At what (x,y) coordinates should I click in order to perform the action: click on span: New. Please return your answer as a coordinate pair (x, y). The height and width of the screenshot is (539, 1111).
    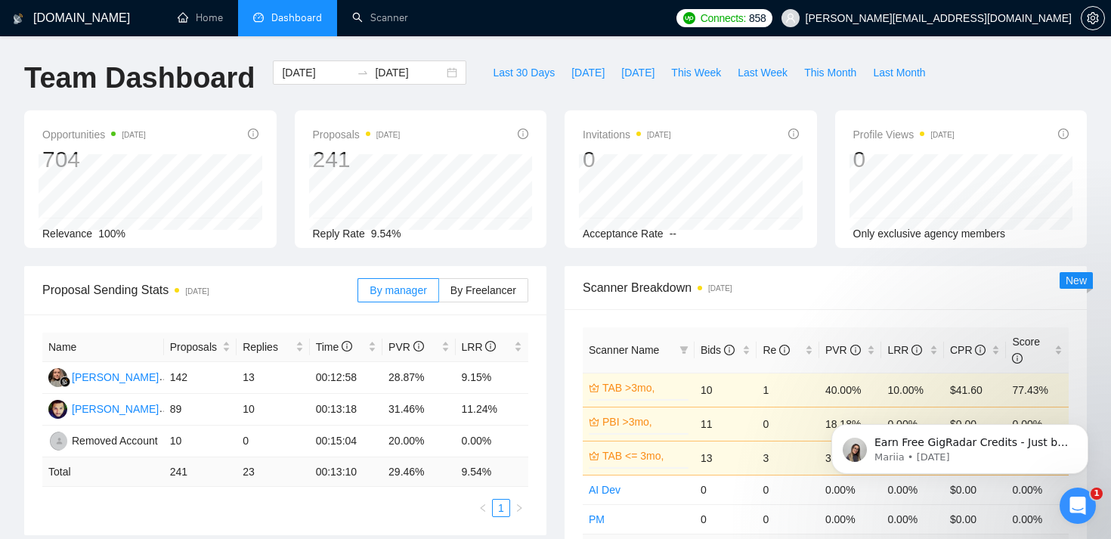
    Looking at the image, I should click on (1076, 280).